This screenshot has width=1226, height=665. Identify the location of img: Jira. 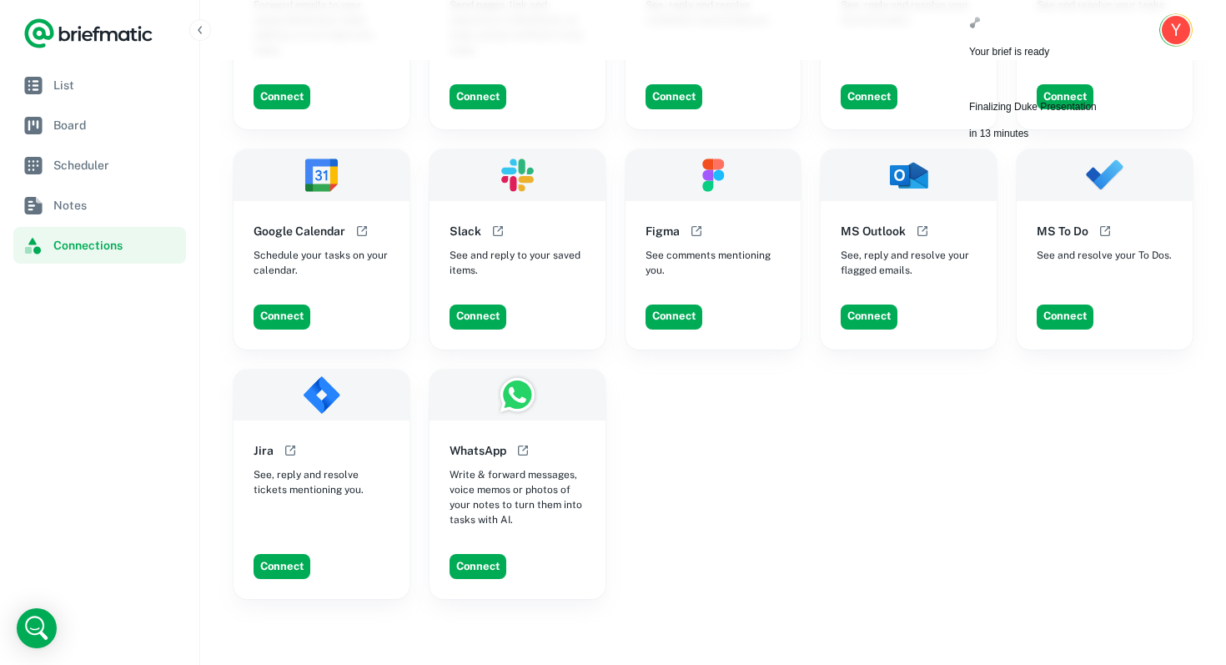
(321, 394).